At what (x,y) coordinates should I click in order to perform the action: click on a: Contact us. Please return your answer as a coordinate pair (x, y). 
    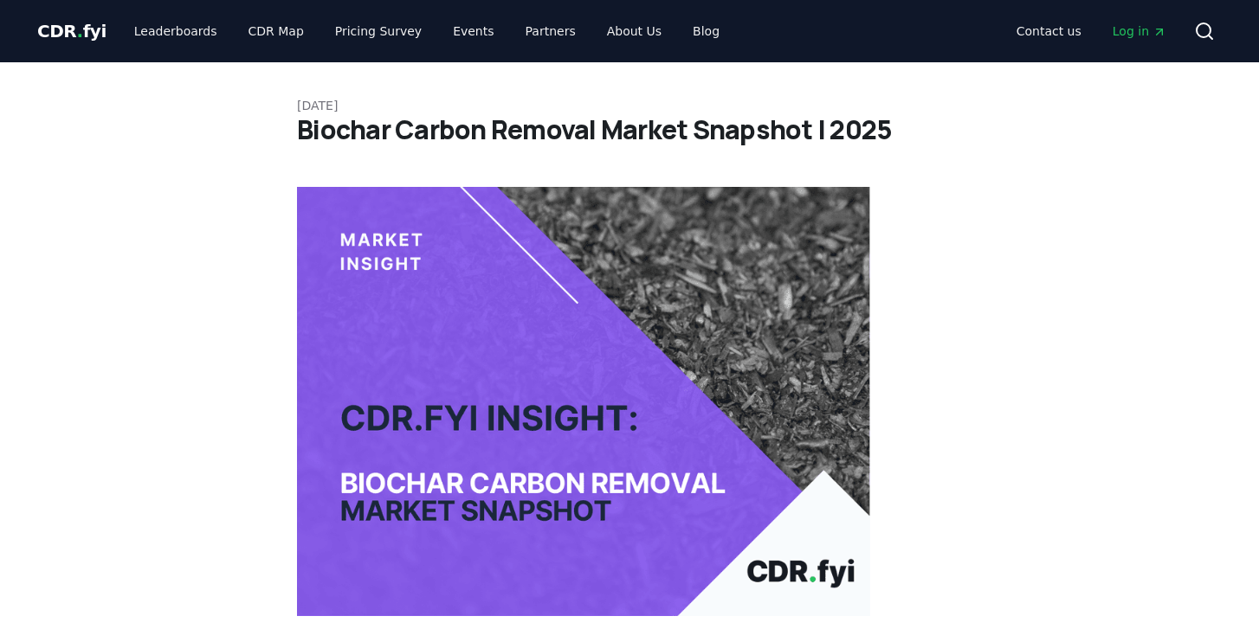
    Looking at the image, I should click on (1048, 31).